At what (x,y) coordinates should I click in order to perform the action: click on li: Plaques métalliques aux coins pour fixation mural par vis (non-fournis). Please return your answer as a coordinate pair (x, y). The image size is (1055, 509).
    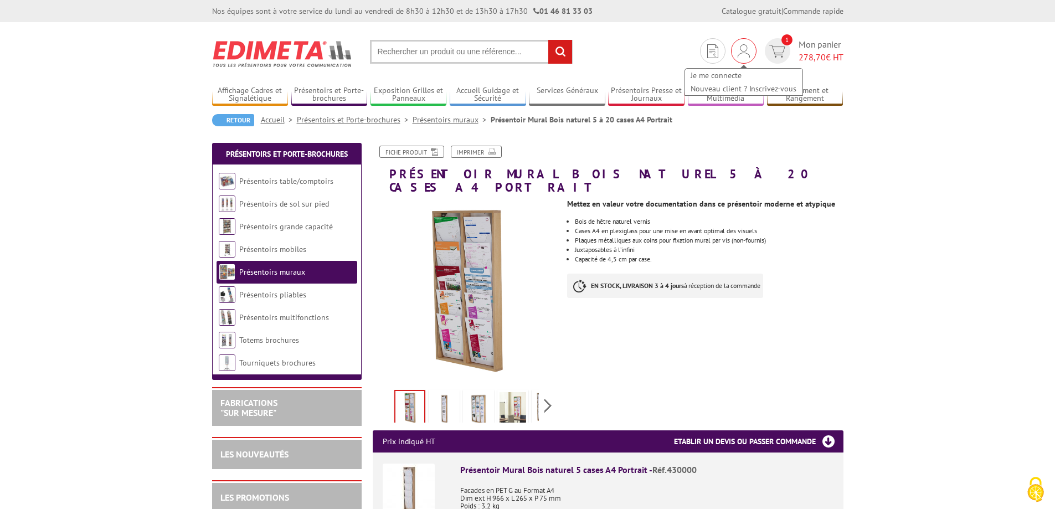
    Looking at the image, I should click on (709, 240).